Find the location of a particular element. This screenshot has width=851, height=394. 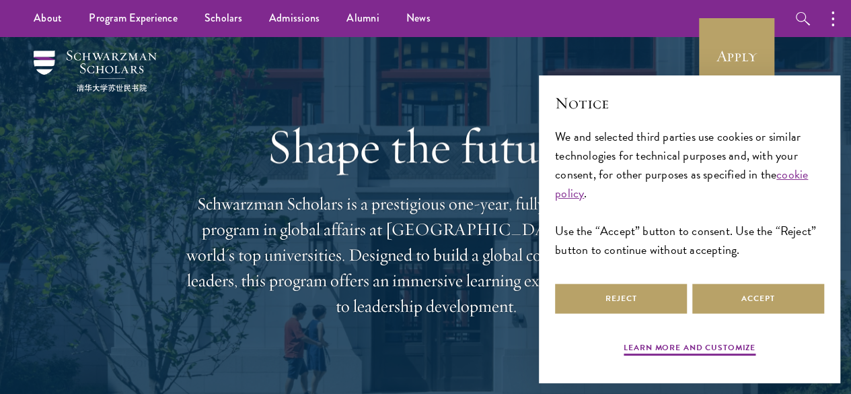

button: Reject is located at coordinates (621, 298).